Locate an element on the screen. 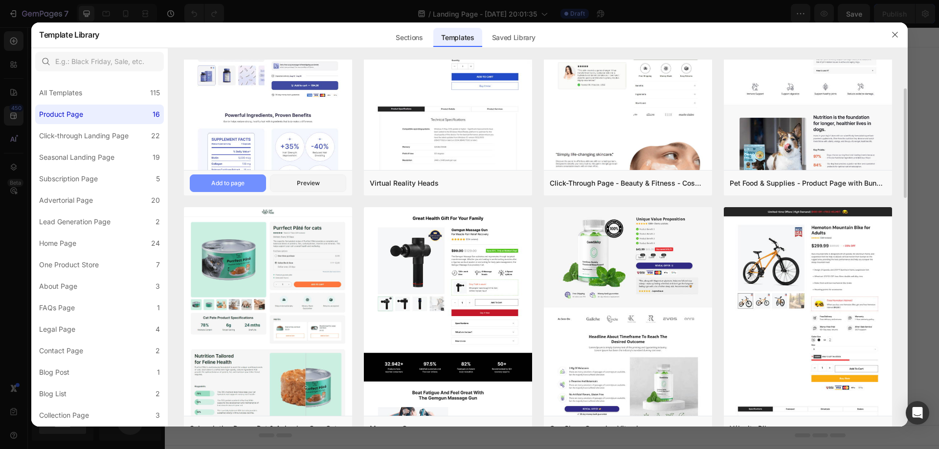  div: Virtual Reality Heads is located at coordinates (404, 183).